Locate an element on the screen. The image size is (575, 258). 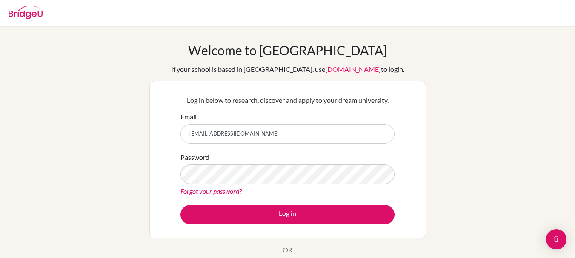
p: OR is located at coordinates (287, 250).